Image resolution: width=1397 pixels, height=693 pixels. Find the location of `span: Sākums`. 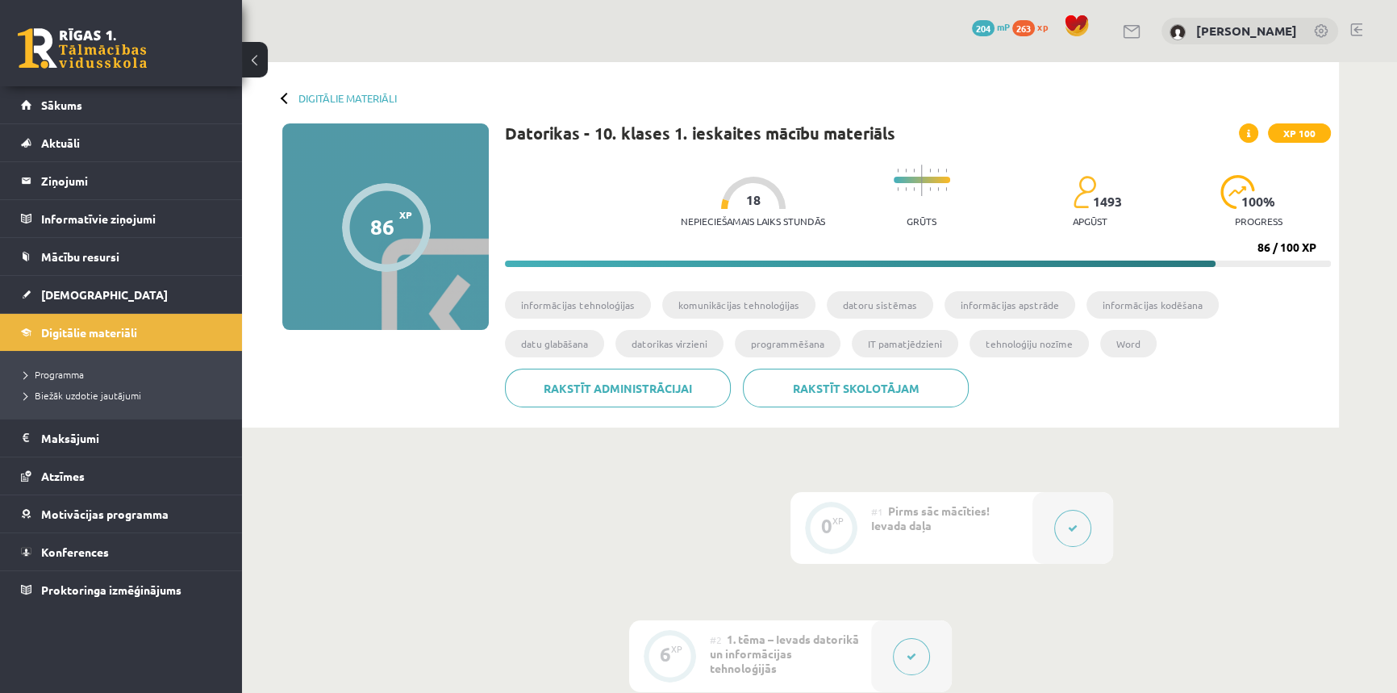

span: Sākums is located at coordinates (61, 105).